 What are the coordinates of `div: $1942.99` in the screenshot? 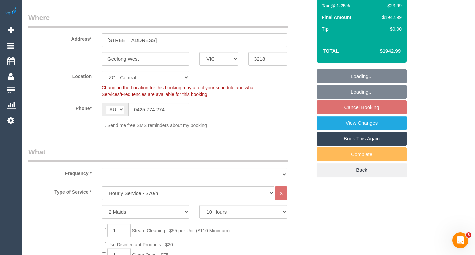 It's located at (391, 17).